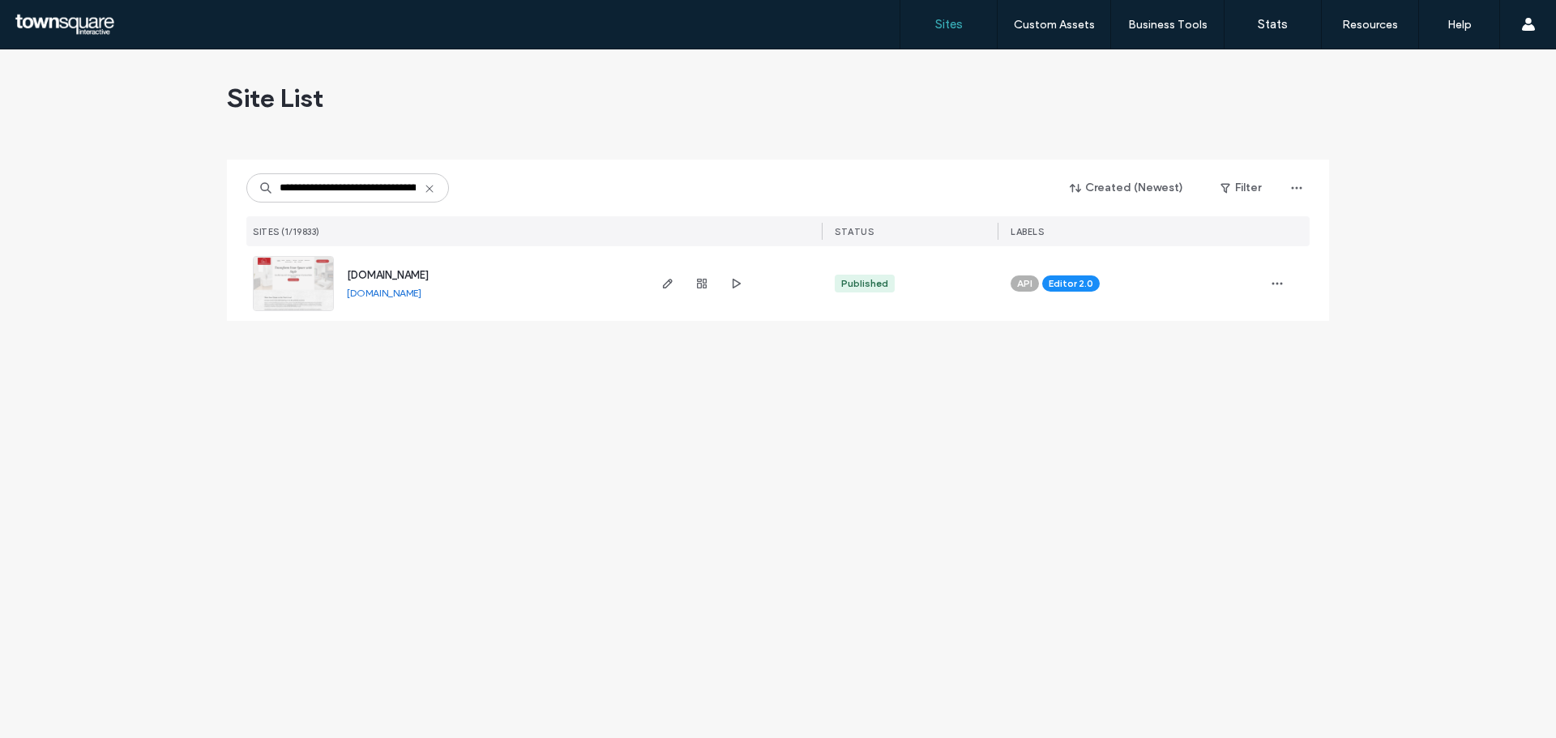 Image resolution: width=1556 pixels, height=738 pixels. Describe the element at coordinates (1127, 188) in the screenshot. I see `button: Created (Newest)` at that location.